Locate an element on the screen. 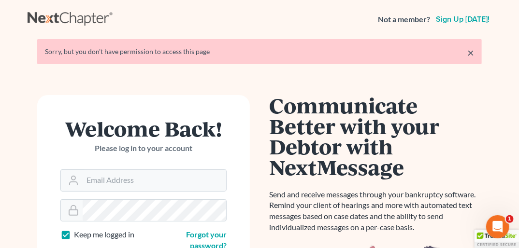  strong: Not a member? is located at coordinates (404, 19).